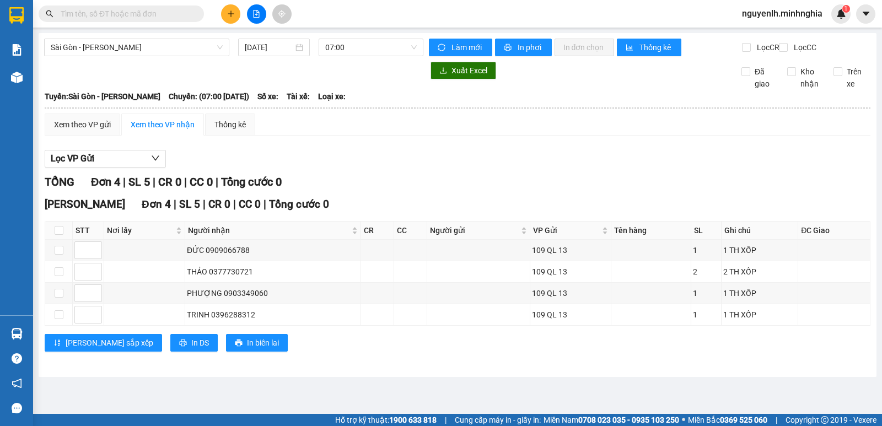 Image resolution: width=882 pixels, height=426 pixels. I want to click on th: ĐC Giao, so click(834, 230).